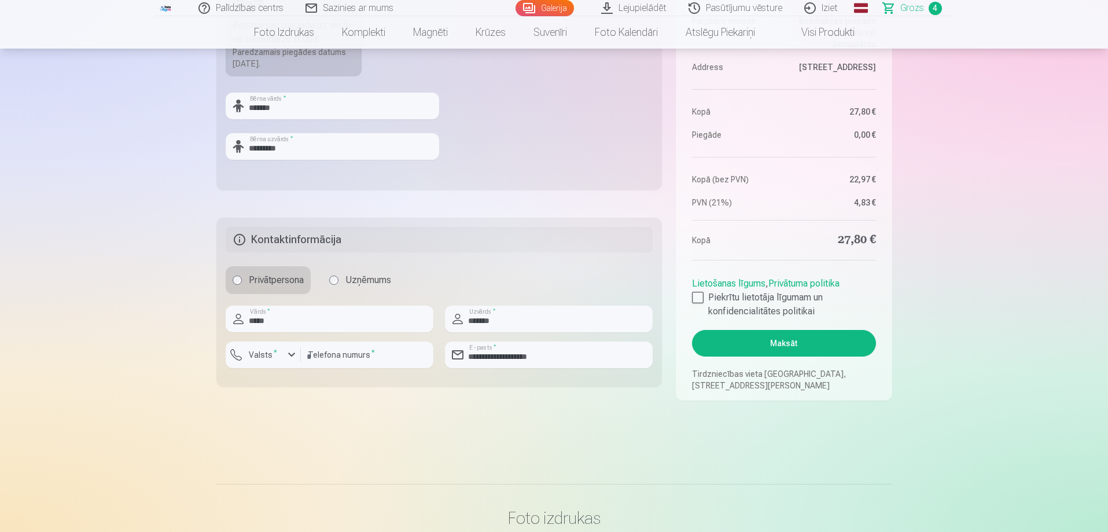 This screenshot has width=1108, height=532. Describe the element at coordinates (439, 240) in the screenshot. I see `h5: Kontaktinformācija` at that location.